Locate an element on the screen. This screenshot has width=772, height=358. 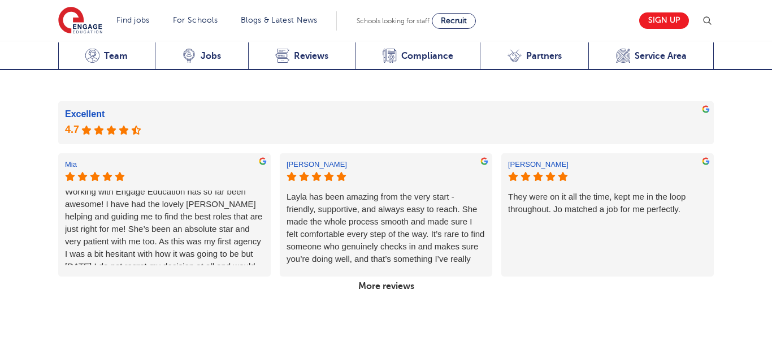
span: Schools looking for staff is located at coordinates (393, 21).